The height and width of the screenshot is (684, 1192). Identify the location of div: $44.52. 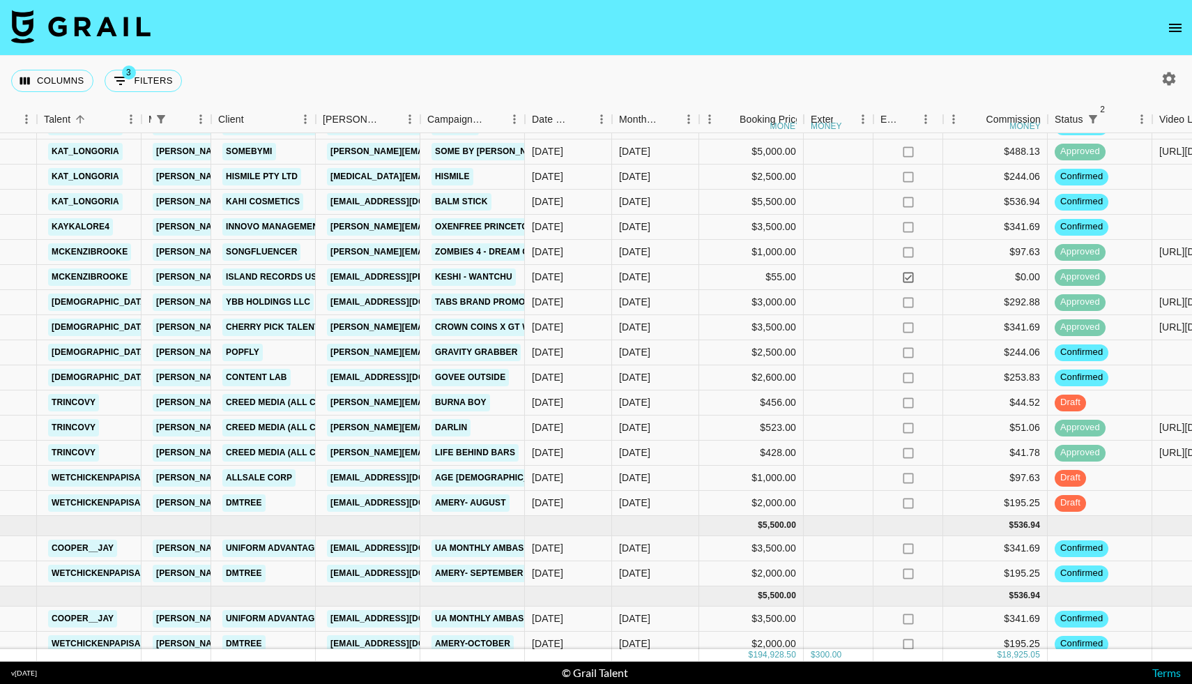
(996, 403).